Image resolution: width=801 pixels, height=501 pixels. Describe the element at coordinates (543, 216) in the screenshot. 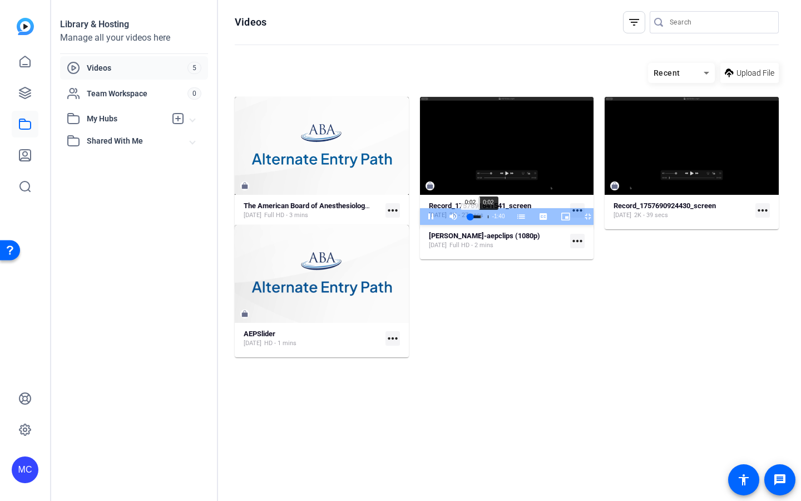

I see `button: Captions` at that location.